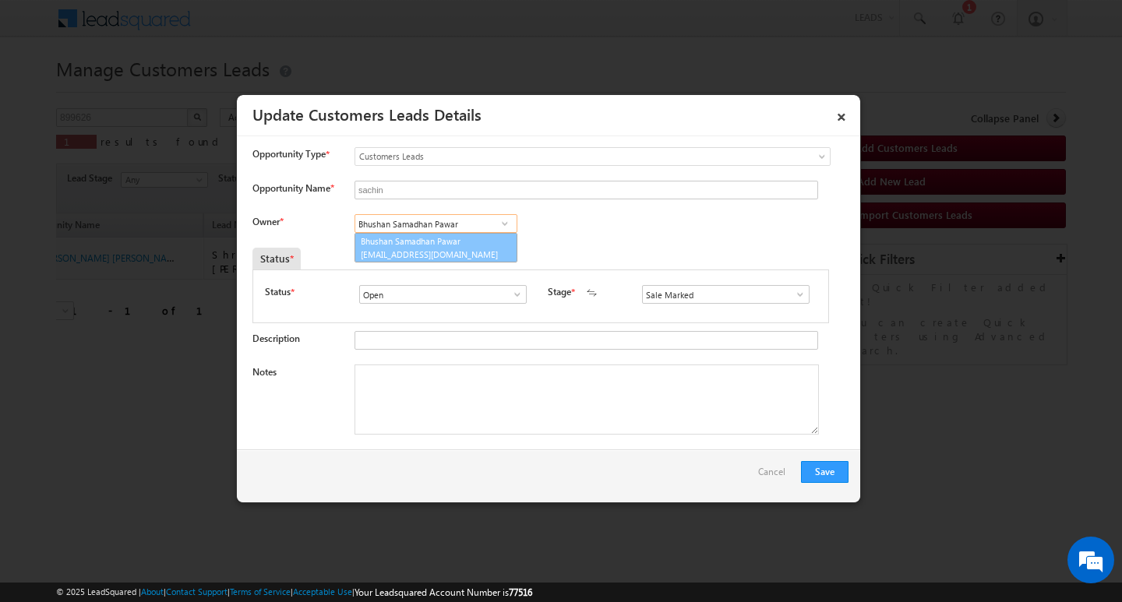 The width and height of the screenshot is (1122, 602). I want to click on div: Minimize live chat window, so click(274, 27).